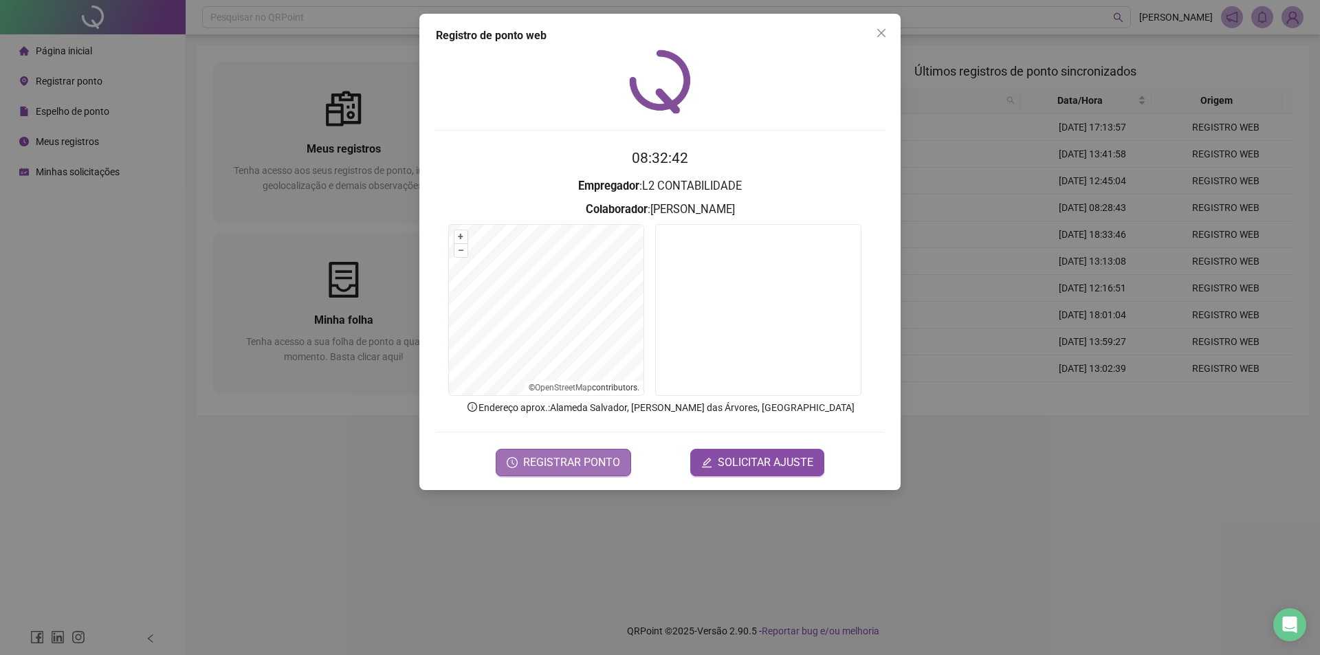 Image resolution: width=1320 pixels, height=655 pixels. Describe the element at coordinates (472, 407) in the screenshot. I see `span: info-circle` at that location.